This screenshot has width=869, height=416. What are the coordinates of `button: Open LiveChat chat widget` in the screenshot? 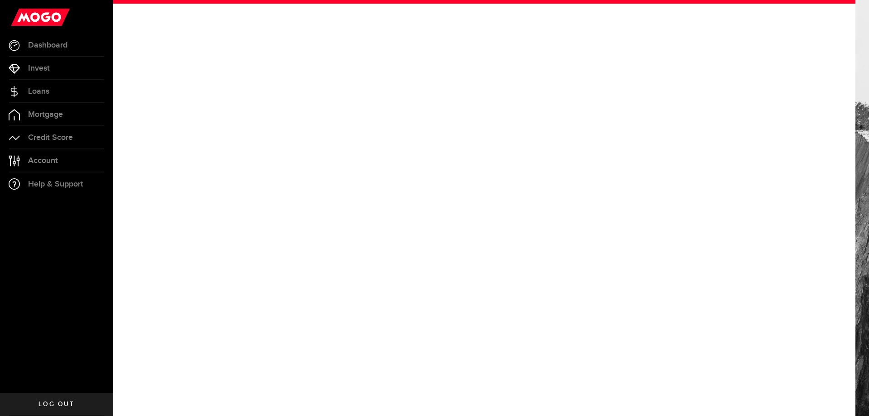 It's located at (21, 17).